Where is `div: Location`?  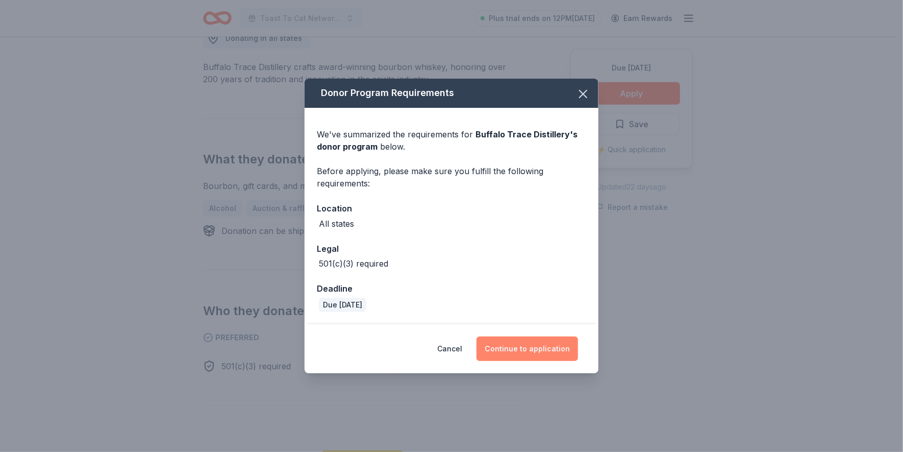 div: Location is located at coordinates (452, 208).